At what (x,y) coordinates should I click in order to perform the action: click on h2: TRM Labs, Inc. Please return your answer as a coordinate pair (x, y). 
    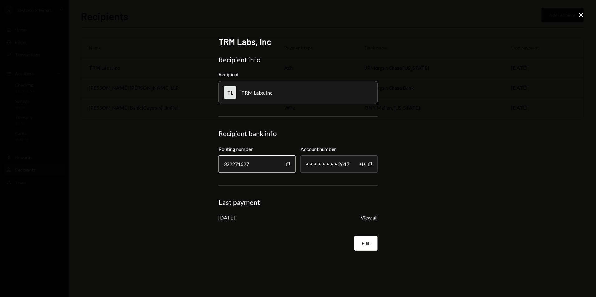
    Looking at the image, I should click on (298, 42).